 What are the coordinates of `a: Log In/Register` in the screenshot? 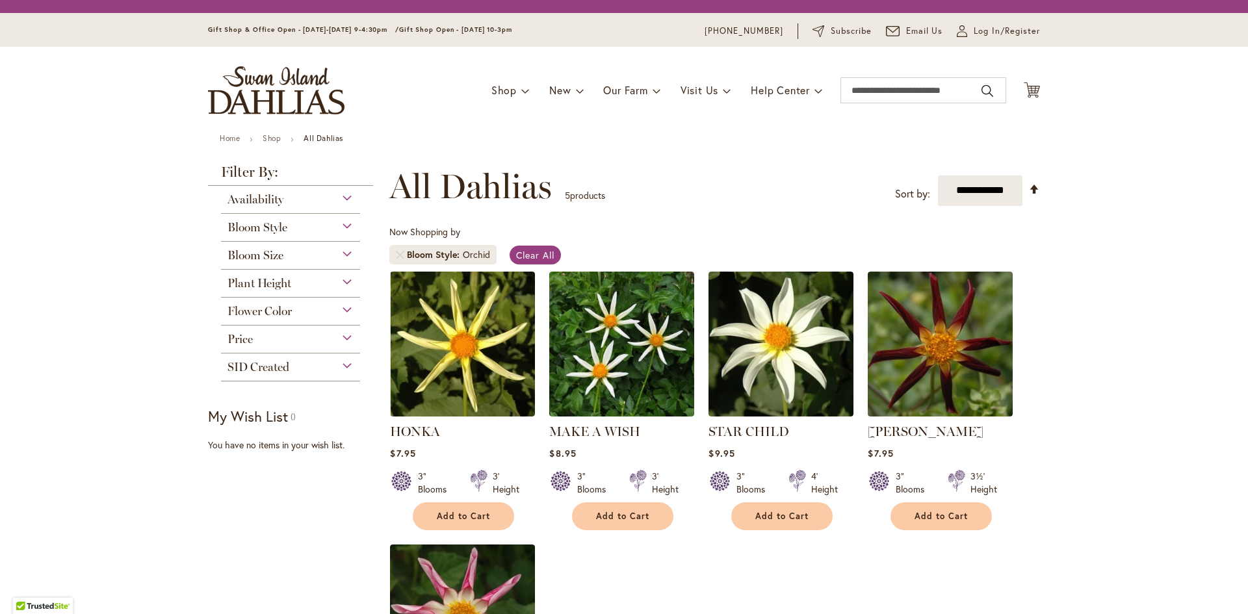 It's located at (998, 31).